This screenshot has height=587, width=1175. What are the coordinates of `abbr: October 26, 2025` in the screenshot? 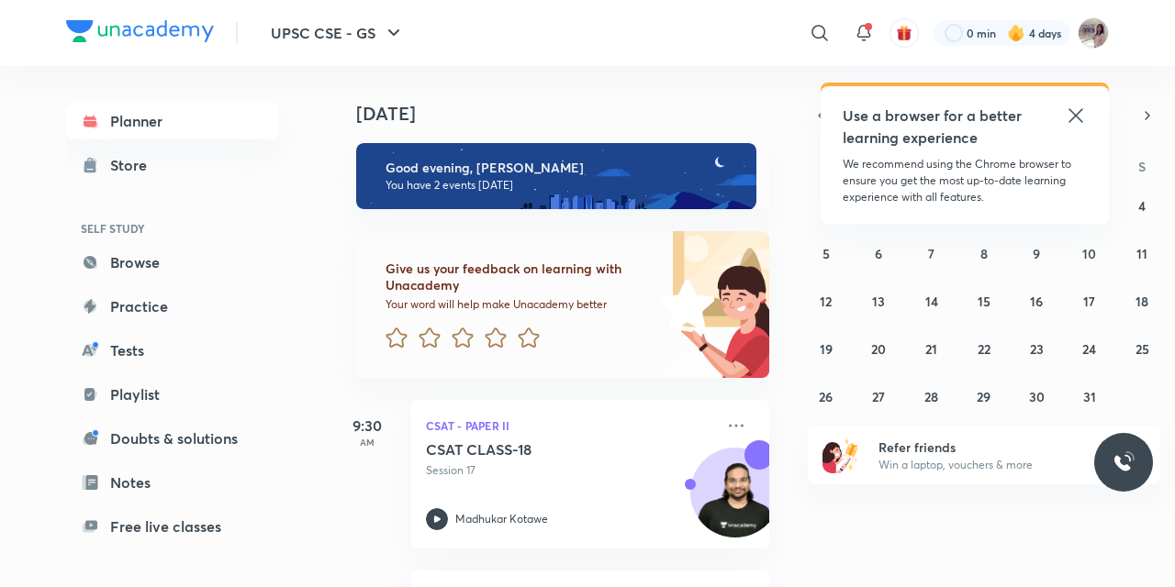 It's located at (825, 397).